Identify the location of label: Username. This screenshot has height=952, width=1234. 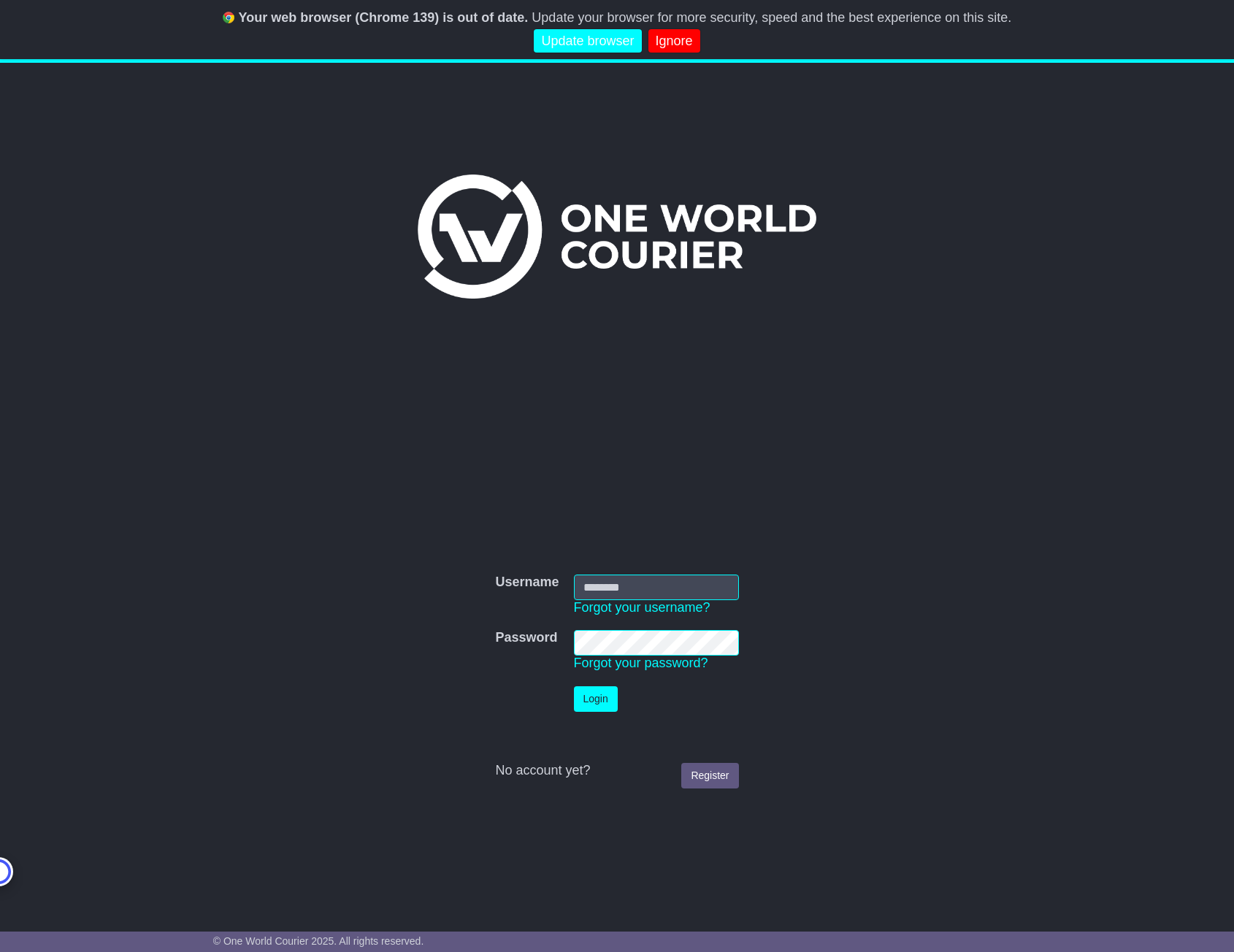
(527, 583).